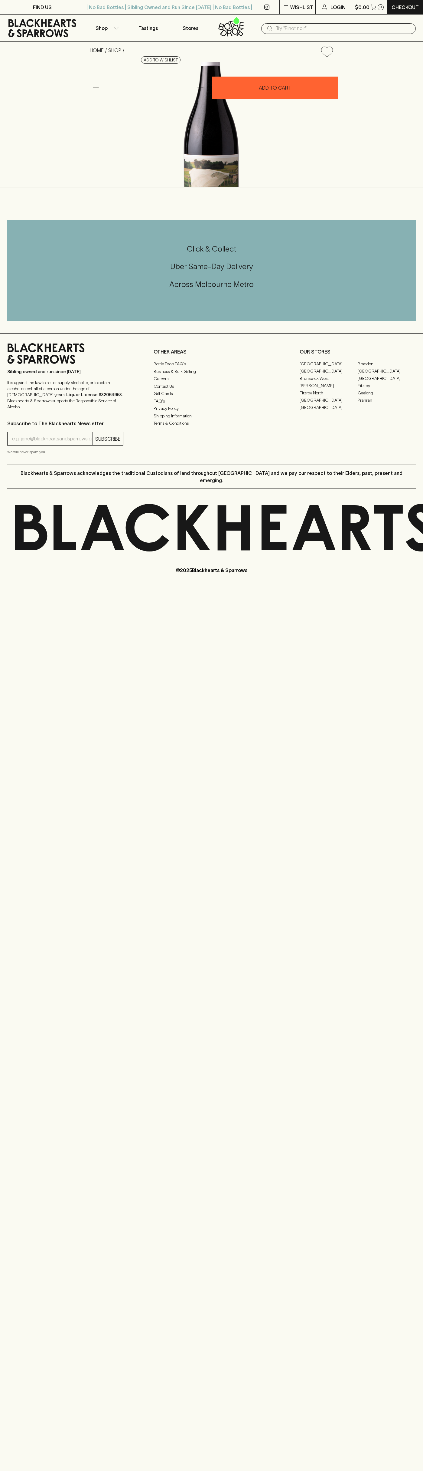 This screenshot has height=1471, width=423. Describe the element at coordinates (212, 401) in the screenshot. I see `a: FAQ's` at that location.